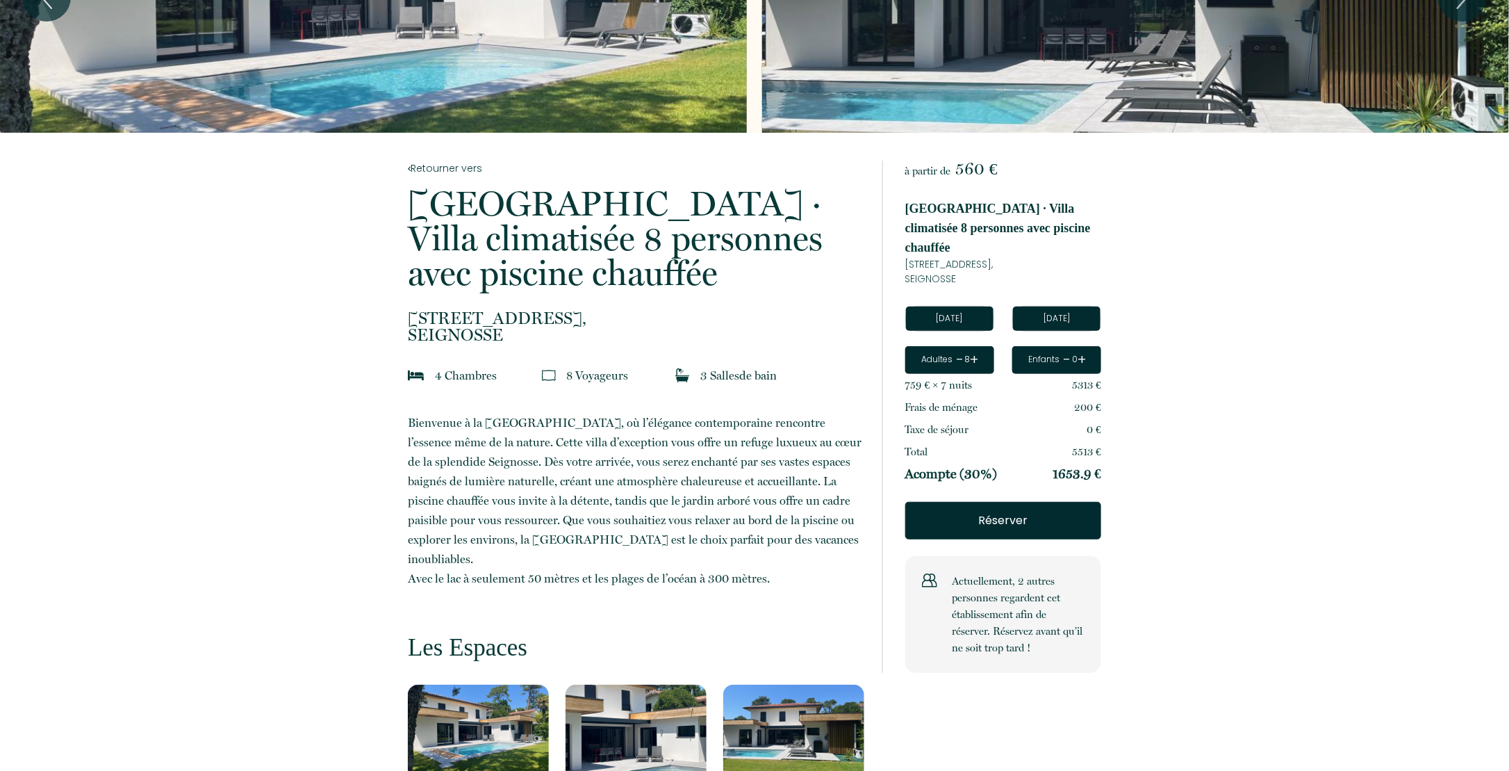 This screenshot has height=771, width=1509. I want to click on p: Les Espaces, so click(636, 647).